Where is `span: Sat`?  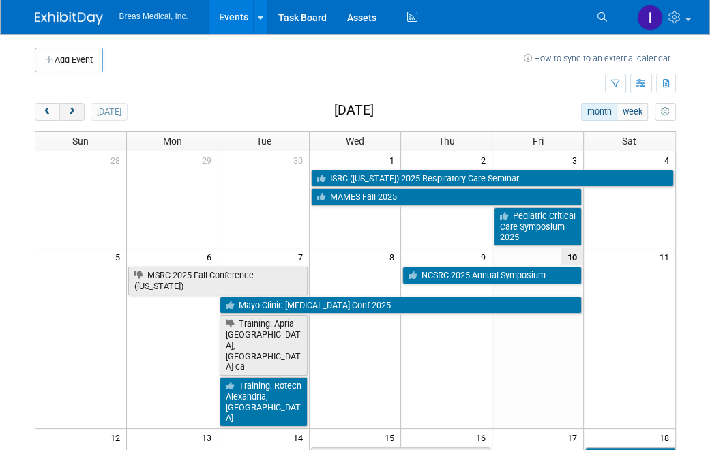 span: Sat is located at coordinates (629, 141).